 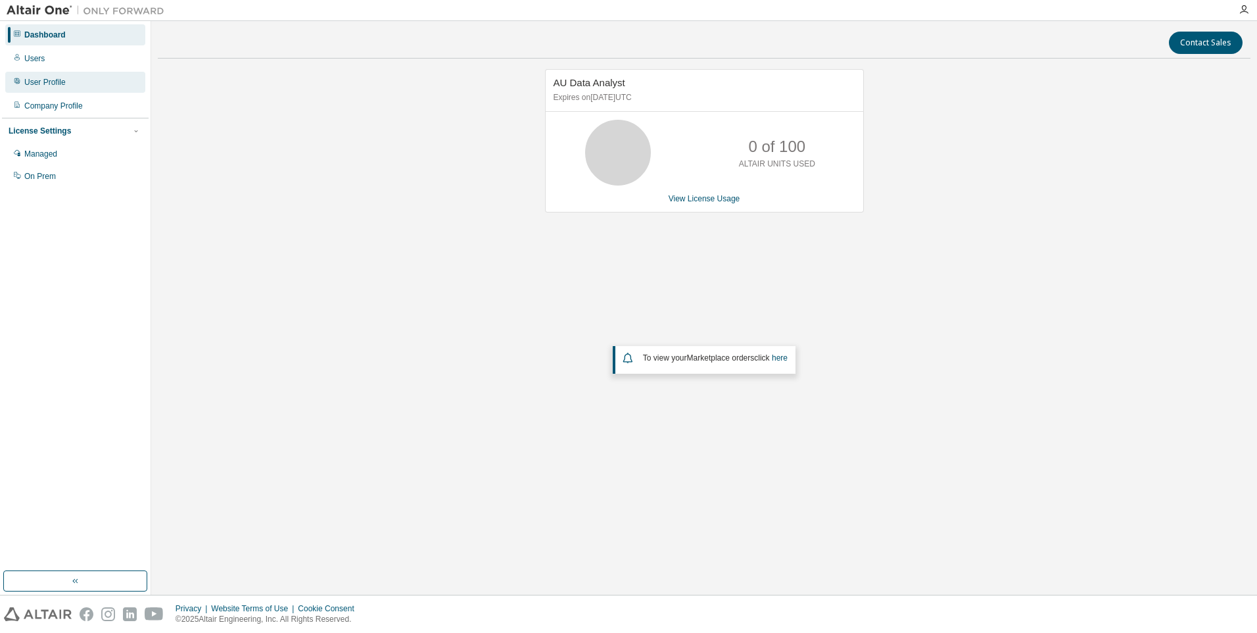 I want to click on a: here, so click(x=780, y=358).